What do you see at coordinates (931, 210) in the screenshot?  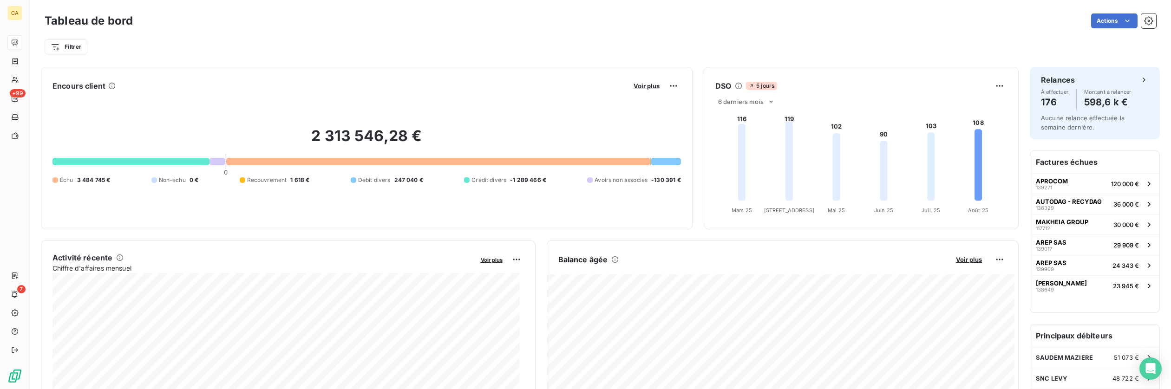 I see `tspan: Juil. 25` at bounding box center [931, 210].